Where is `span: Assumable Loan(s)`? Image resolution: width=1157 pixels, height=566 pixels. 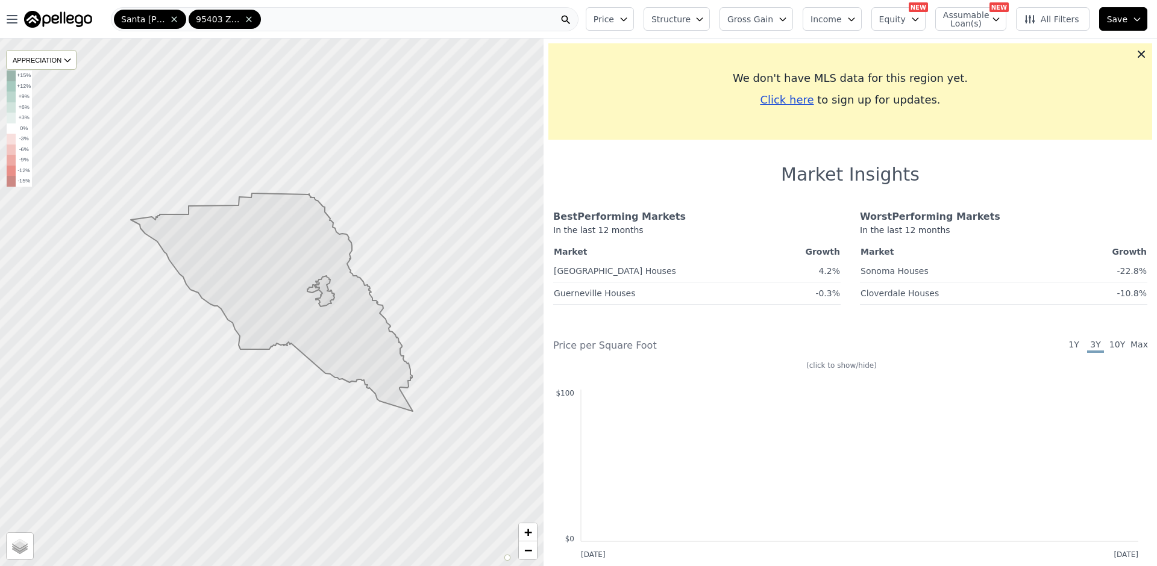 span: Assumable Loan(s) is located at coordinates (962, 19).